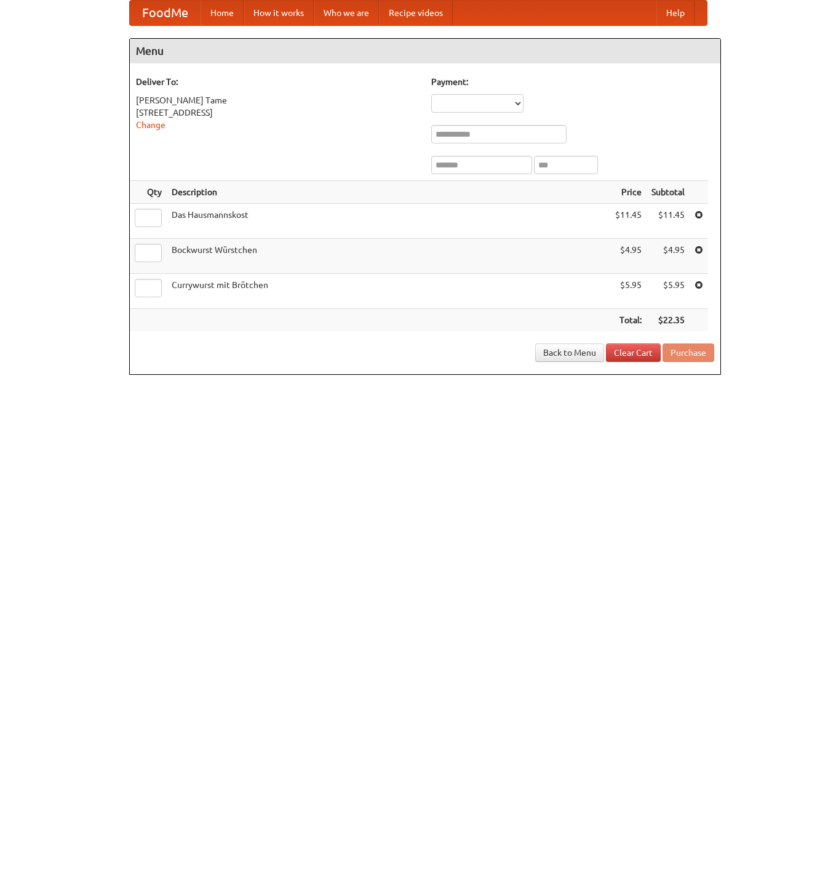 This screenshot has height=871, width=836. I want to click on a: Who we are, so click(346, 13).